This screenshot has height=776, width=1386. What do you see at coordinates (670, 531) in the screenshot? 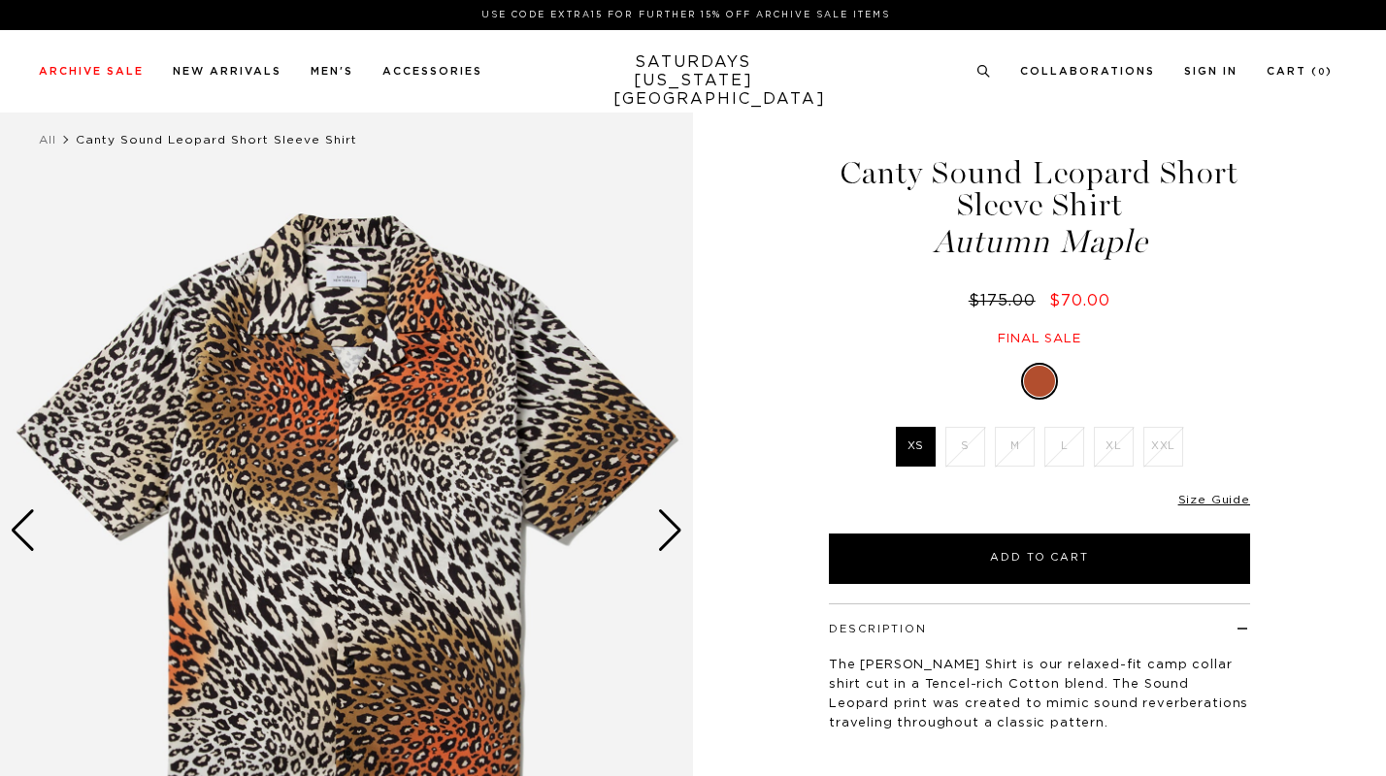
I see `div: Next slide` at bounding box center [670, 531].